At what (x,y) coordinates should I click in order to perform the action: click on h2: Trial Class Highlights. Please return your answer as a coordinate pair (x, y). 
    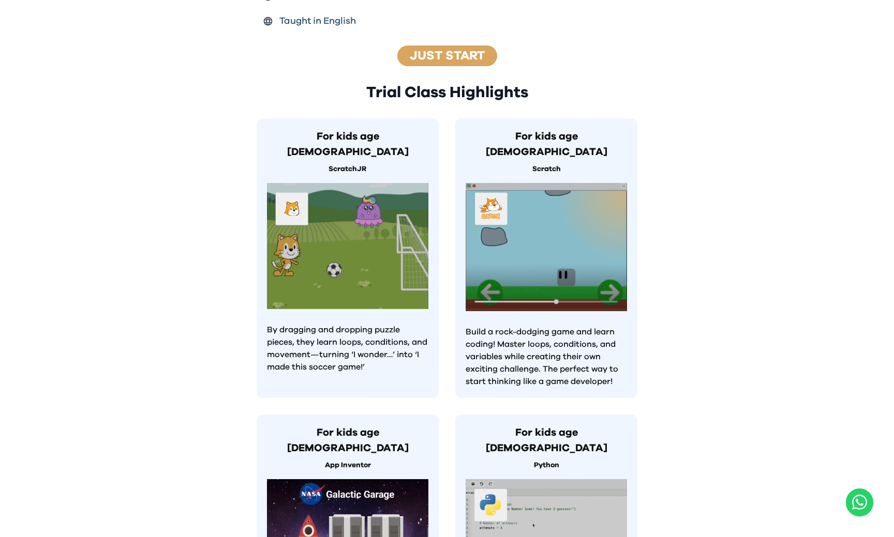
    Looking at the image, I should click on (447, 93).